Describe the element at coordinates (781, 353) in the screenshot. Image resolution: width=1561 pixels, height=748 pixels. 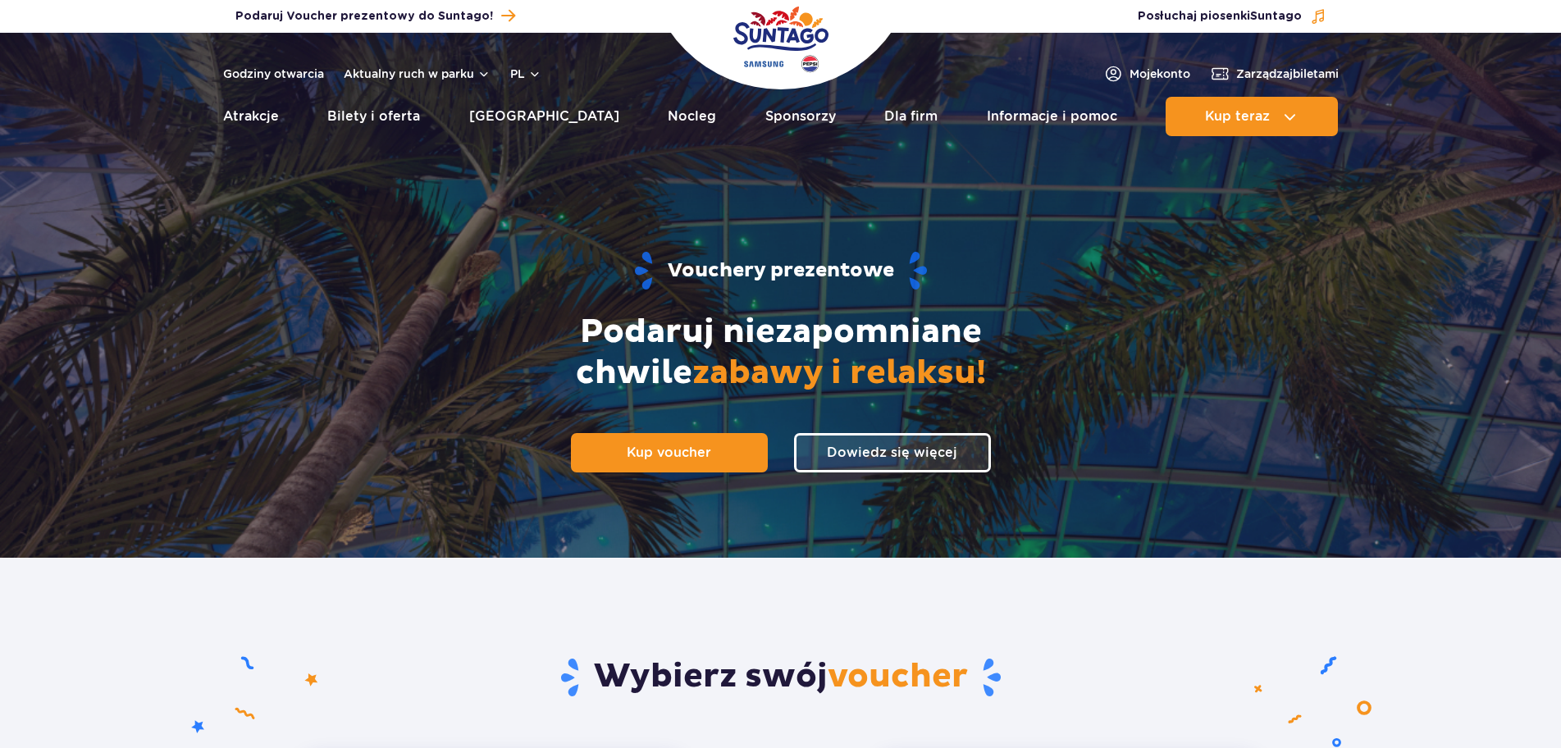
I see `h2: Podaruj niezapomniane chwile` at that location.